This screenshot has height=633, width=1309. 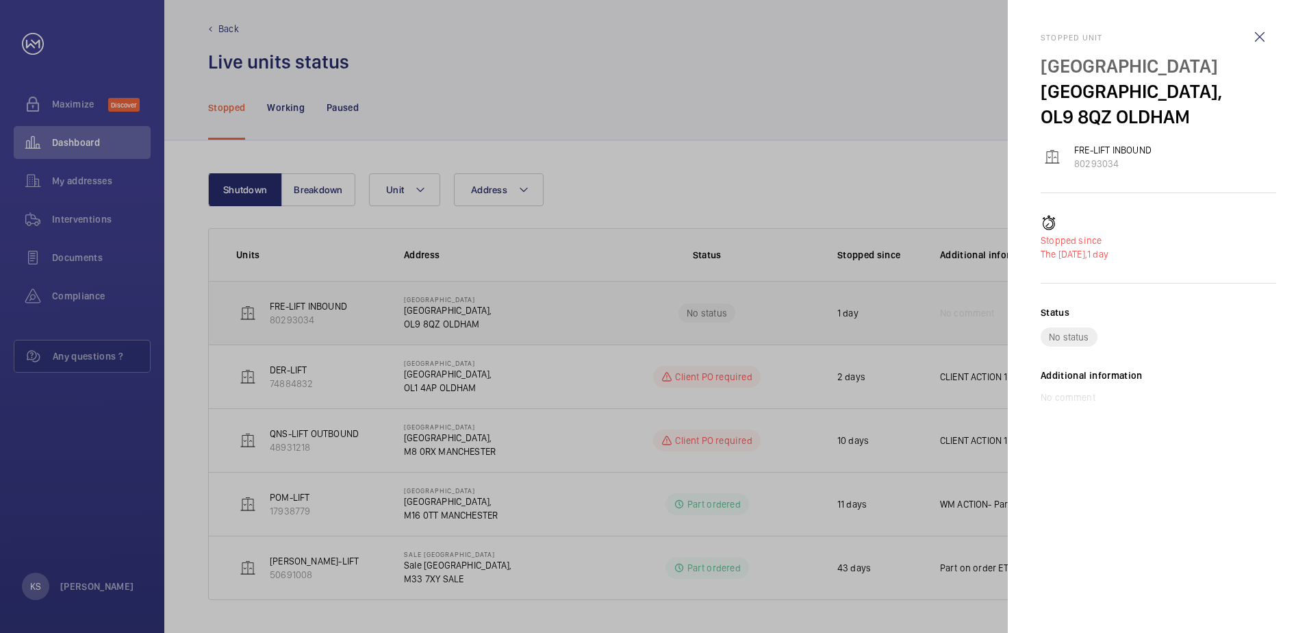 What do you see at coordinates (1159, 240) in the screenshot?
I see `p: Stopped since` at bounding box center [1159, 240].